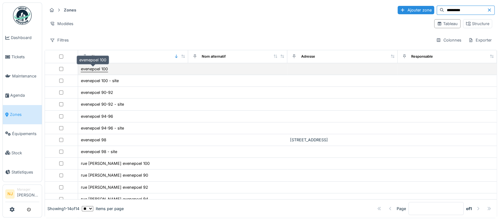 The height and width of the screenshot is (220, 502). Describe the element at coordinates (62, 24) in the screenshot. I see `div: Modèles` at that location.